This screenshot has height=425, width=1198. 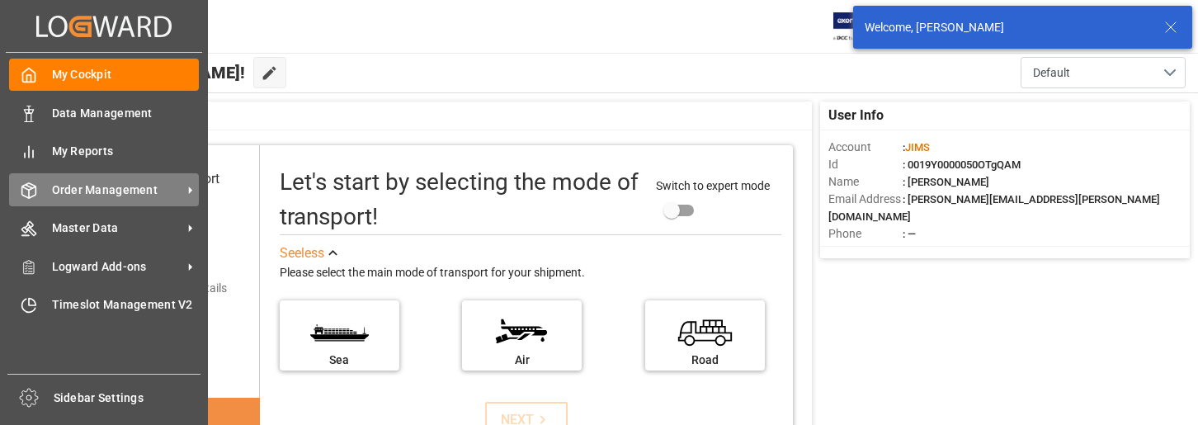 I want to click on a: My Reports, so click(x=104, y=151).